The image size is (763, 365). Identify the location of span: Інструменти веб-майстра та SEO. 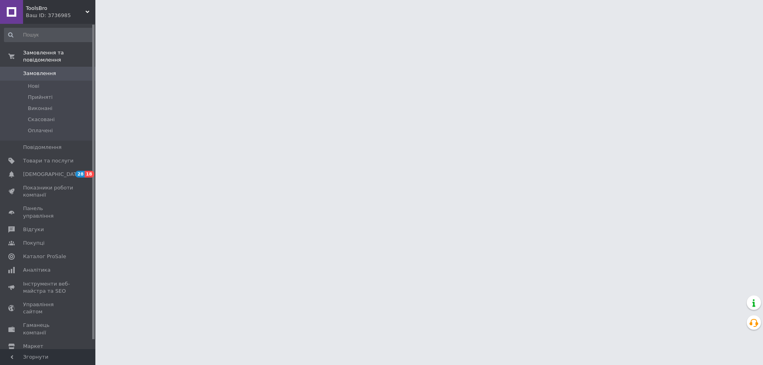
(48, 288).